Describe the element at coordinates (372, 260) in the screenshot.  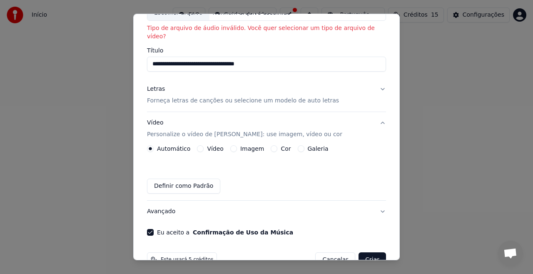
I see `button: Criar` at that location.